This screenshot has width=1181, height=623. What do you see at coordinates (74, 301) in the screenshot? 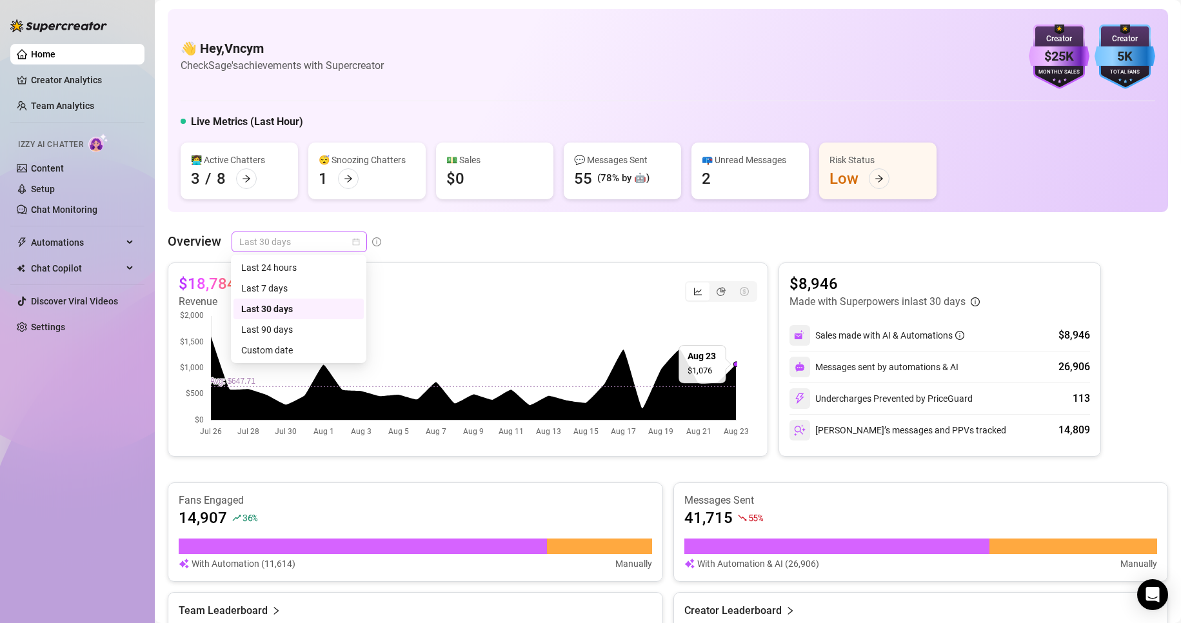
I see `a: Discover Viral Videos` at bounding box center [74, 301].